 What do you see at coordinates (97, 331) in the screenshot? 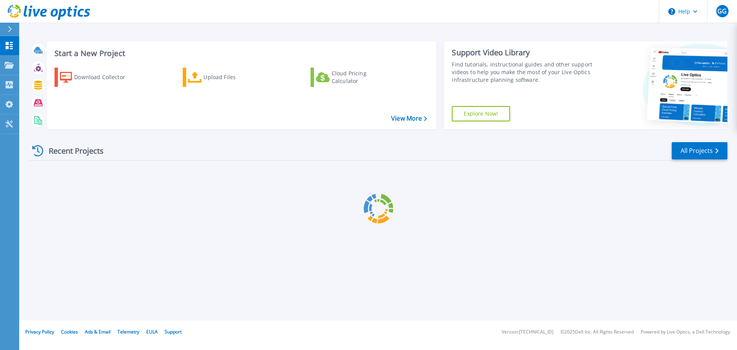
I see `a: Ads & Email` at bounding box center [97, 331].